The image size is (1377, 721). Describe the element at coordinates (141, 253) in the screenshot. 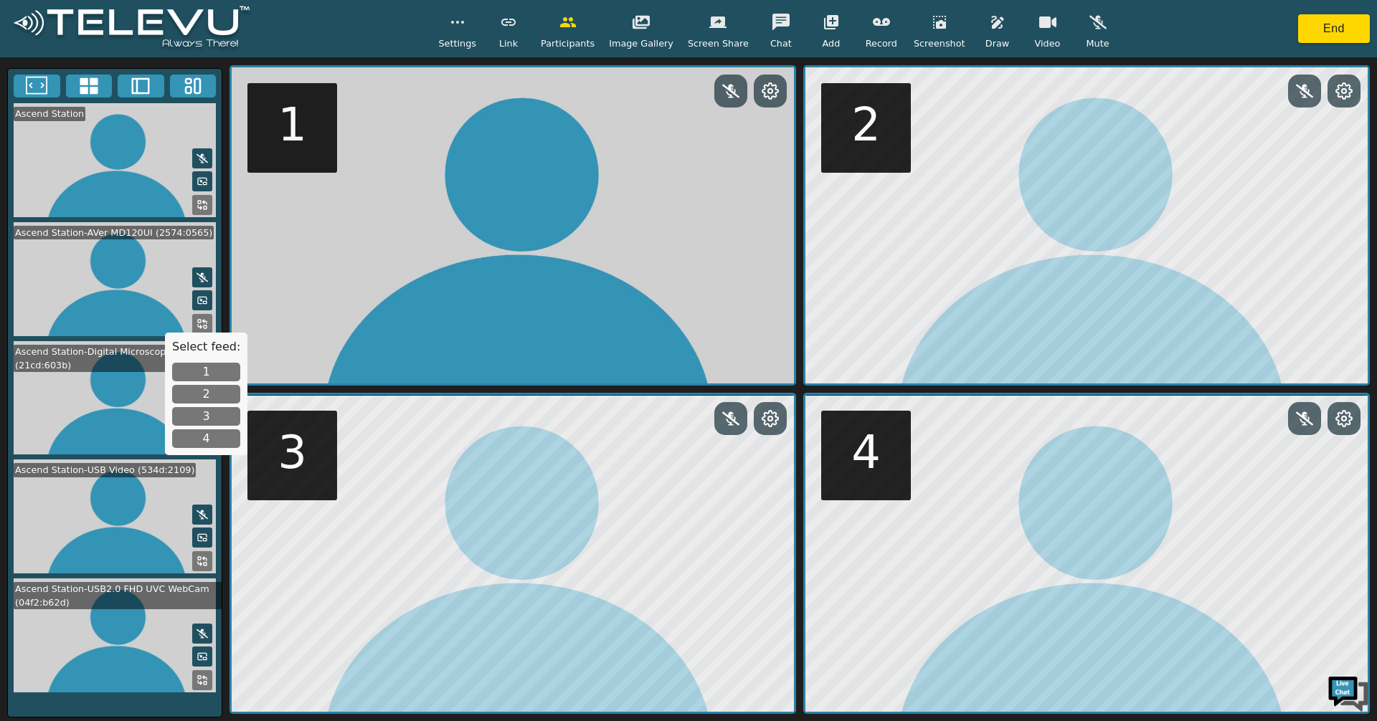

I see `span: We're online!` at that location.